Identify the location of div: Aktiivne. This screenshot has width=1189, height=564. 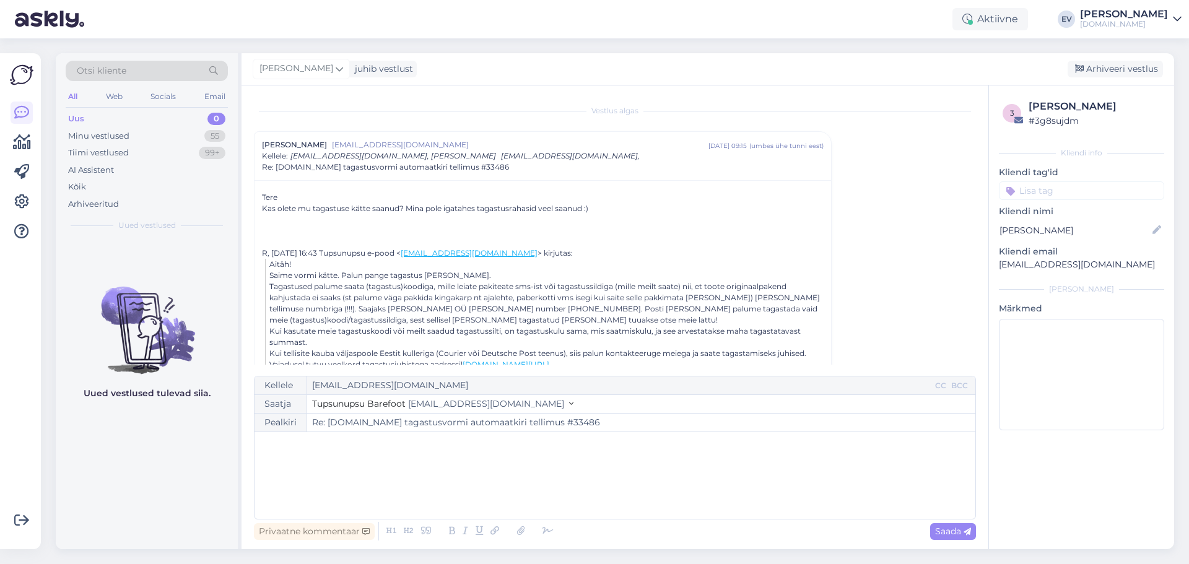
(990, 19).